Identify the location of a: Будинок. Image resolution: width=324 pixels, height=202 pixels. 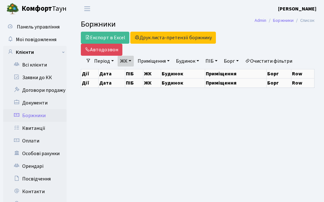
(187, 61).